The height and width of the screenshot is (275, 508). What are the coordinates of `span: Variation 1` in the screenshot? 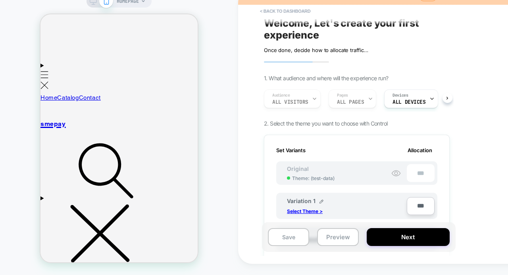 It's located at (301, 200).